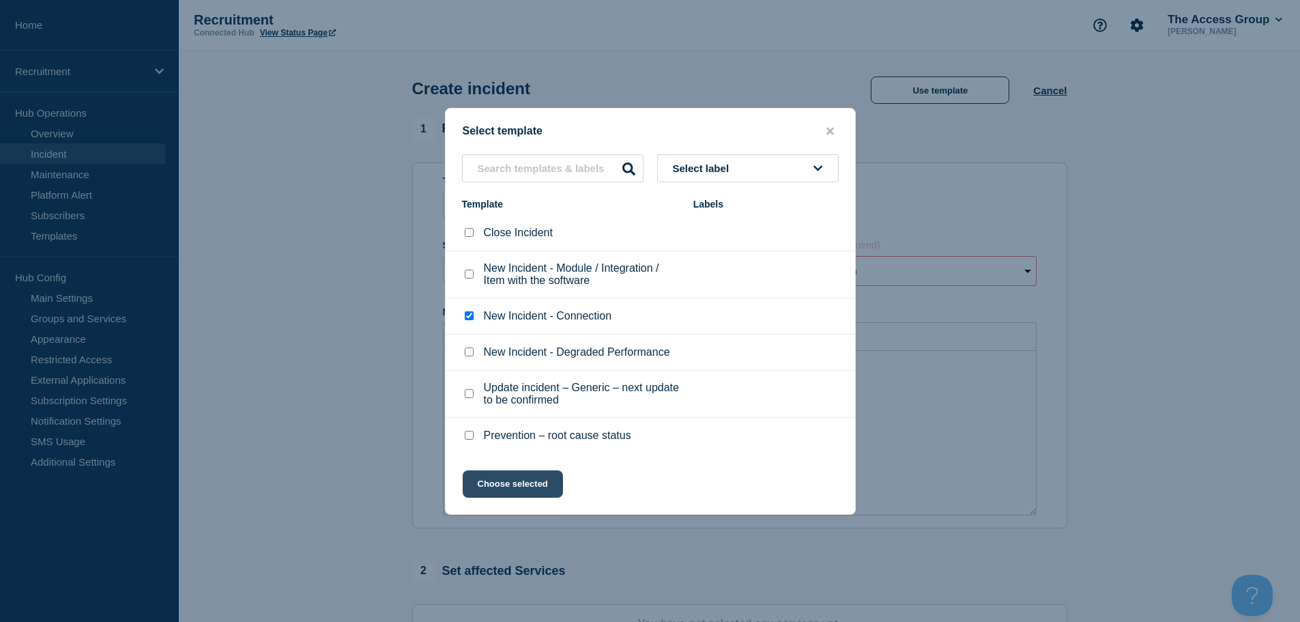 Image resolution: width=1300 pixels, height=622 pixels. What do you see at coordinates (469, 232) in the screenshot?
I see `input: Close Incident checkbox` at bounding box center [469, 232].